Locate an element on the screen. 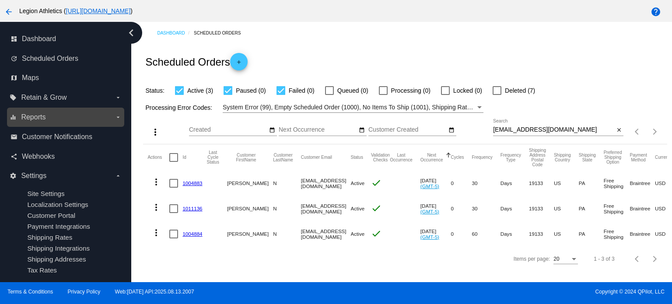 The width and height of the screenshot is (672, 304). mat-cell: 30 is located at coordinates (486, 183).